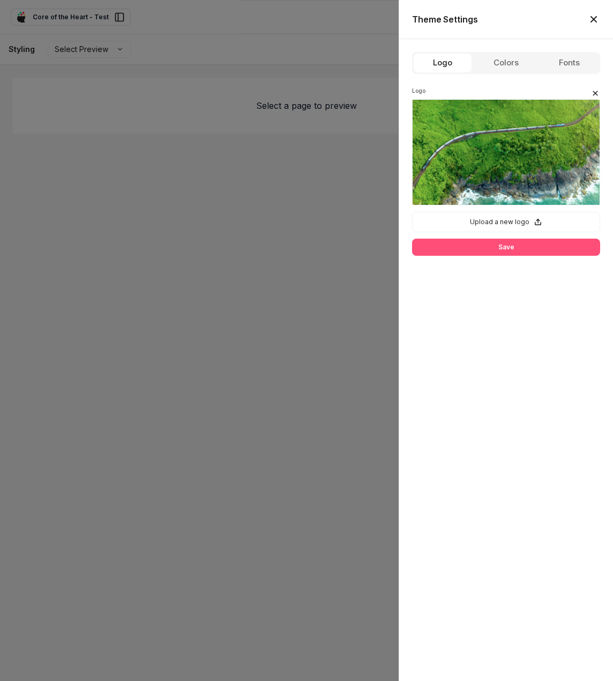 The height and width of the screenshot is (681, 613). What do you see at coordinates (506, 91) in the screenshot?
I see `p: Logo` at bounding box center [506, 91].